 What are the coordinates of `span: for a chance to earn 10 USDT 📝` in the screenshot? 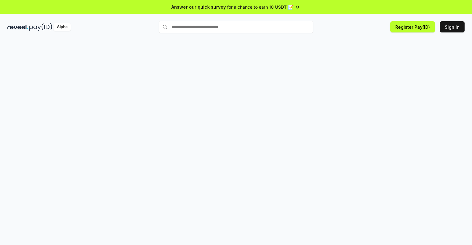 It's located at (260, 7).